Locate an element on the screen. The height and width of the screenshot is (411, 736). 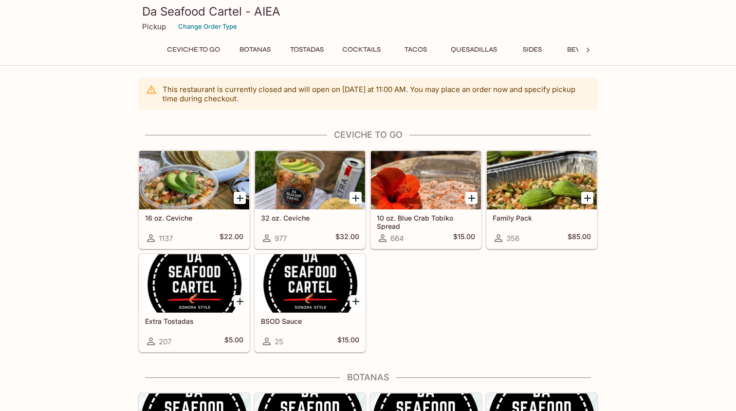
h5: 16 oz. Ceviche is located at coordinates (194, 218).